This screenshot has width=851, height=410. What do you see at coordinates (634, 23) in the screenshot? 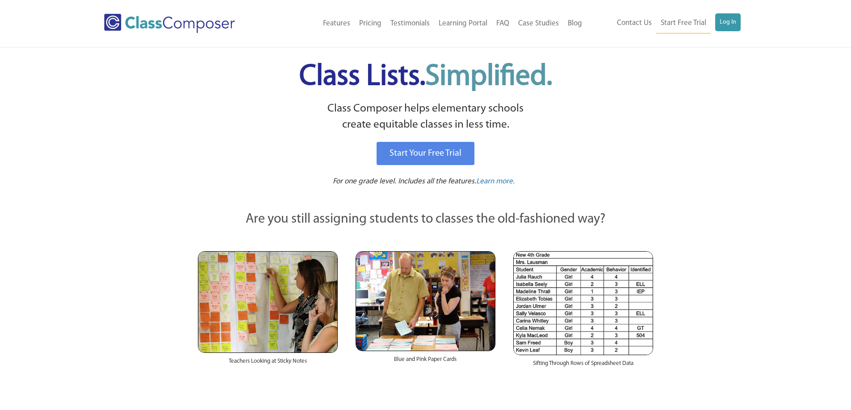
I see `a: Contact Us` at bounding box center [634, 23].